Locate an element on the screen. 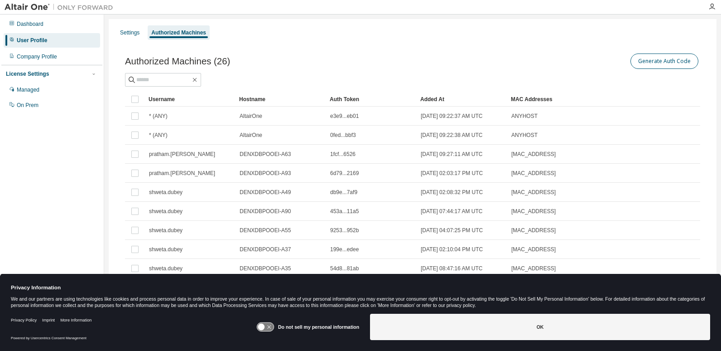 The width and height of the screenshot is (721, 351). span: 199e...edee is located at coordinates (344, 249).